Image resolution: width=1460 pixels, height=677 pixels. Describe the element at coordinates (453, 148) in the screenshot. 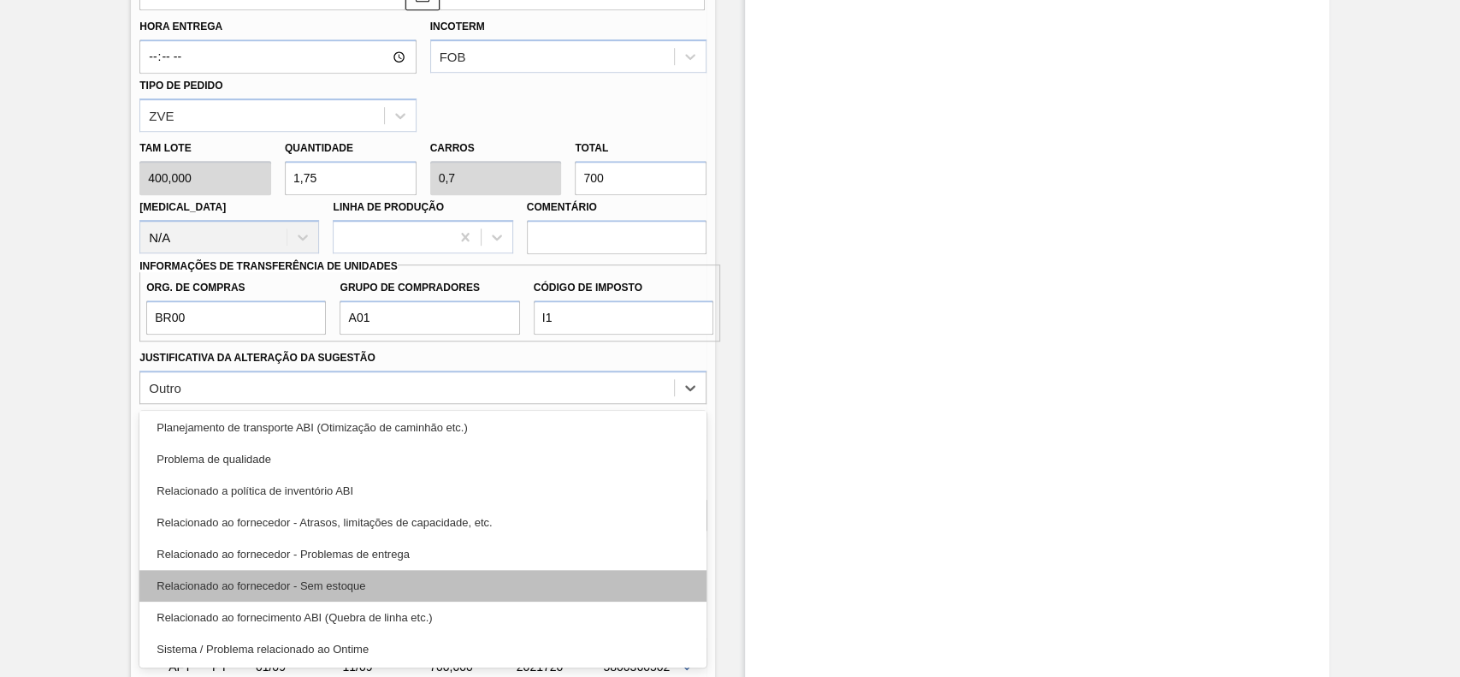

I see `label: Carros` at that location.